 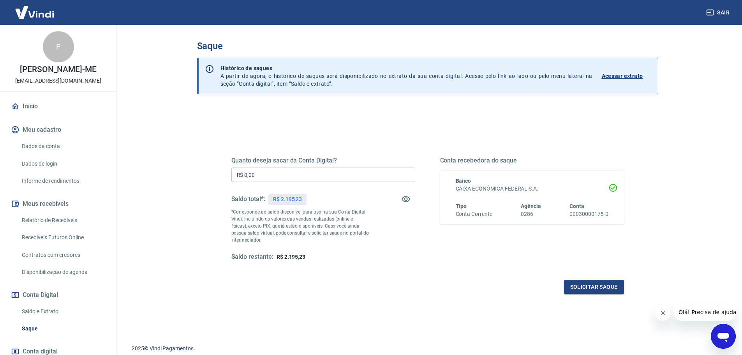 I want to click on a: Contratos com credores, so click(x=63, y=255).